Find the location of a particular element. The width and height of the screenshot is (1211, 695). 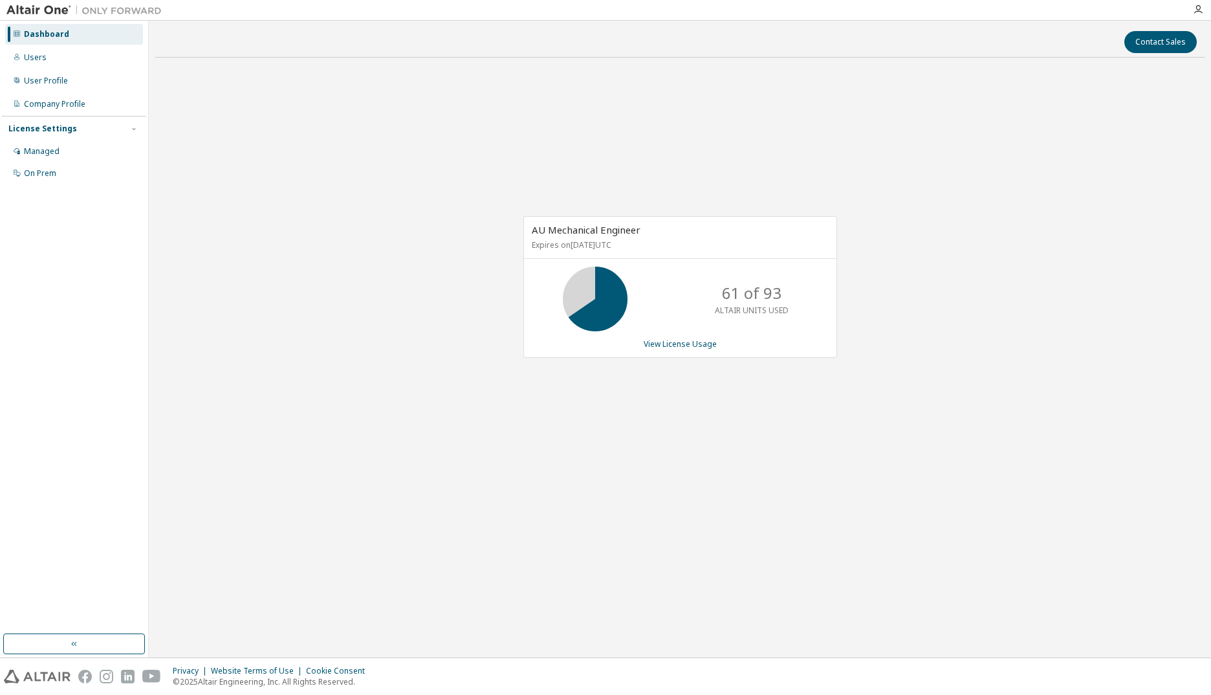

img: altair_logo.svg is located at coordinates (37, 676).